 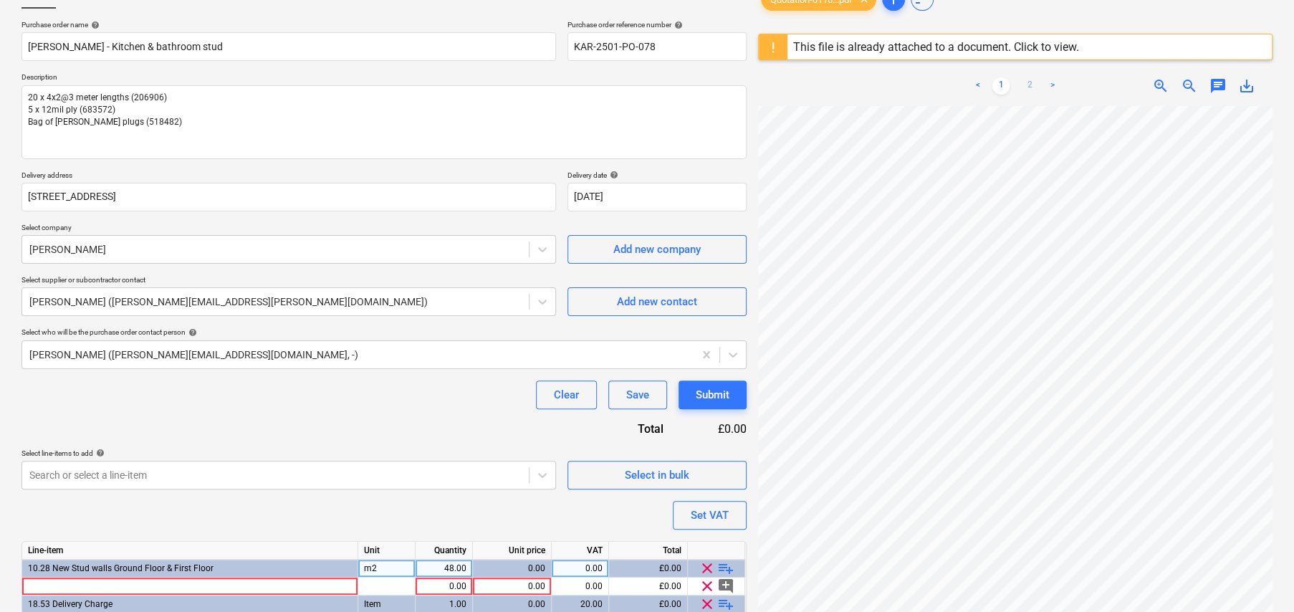 What do you see at coordinates (1030, 86) in the screenshot?
I see `a: Page 2` at bounding box center [1030, 86].